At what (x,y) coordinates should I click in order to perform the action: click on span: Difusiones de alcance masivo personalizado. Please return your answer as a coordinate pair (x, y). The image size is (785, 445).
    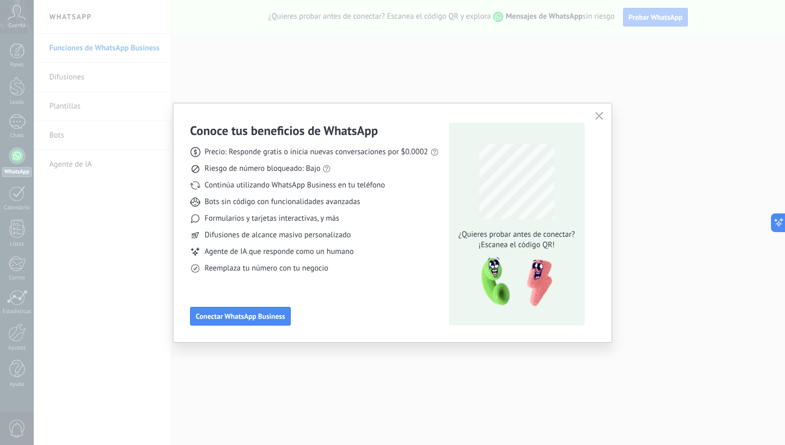
    Looking at the image, I should click on (278, 235).